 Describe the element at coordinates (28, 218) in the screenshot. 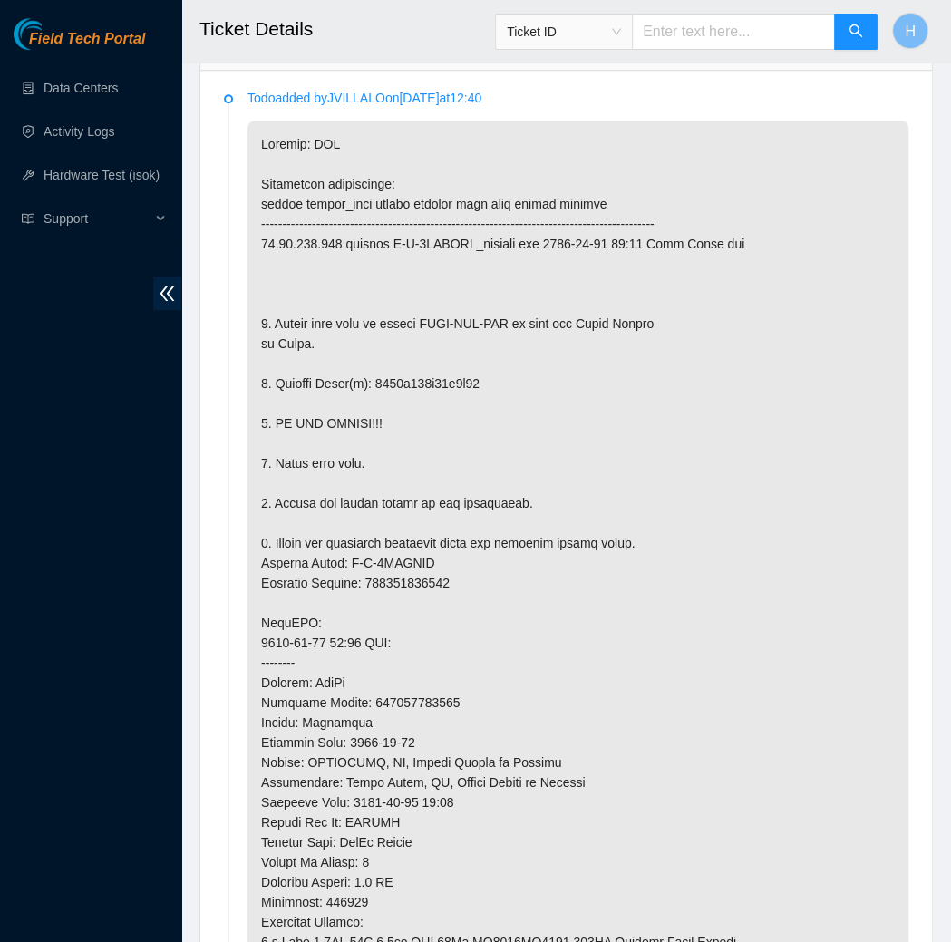

I see `span: read` at that location.